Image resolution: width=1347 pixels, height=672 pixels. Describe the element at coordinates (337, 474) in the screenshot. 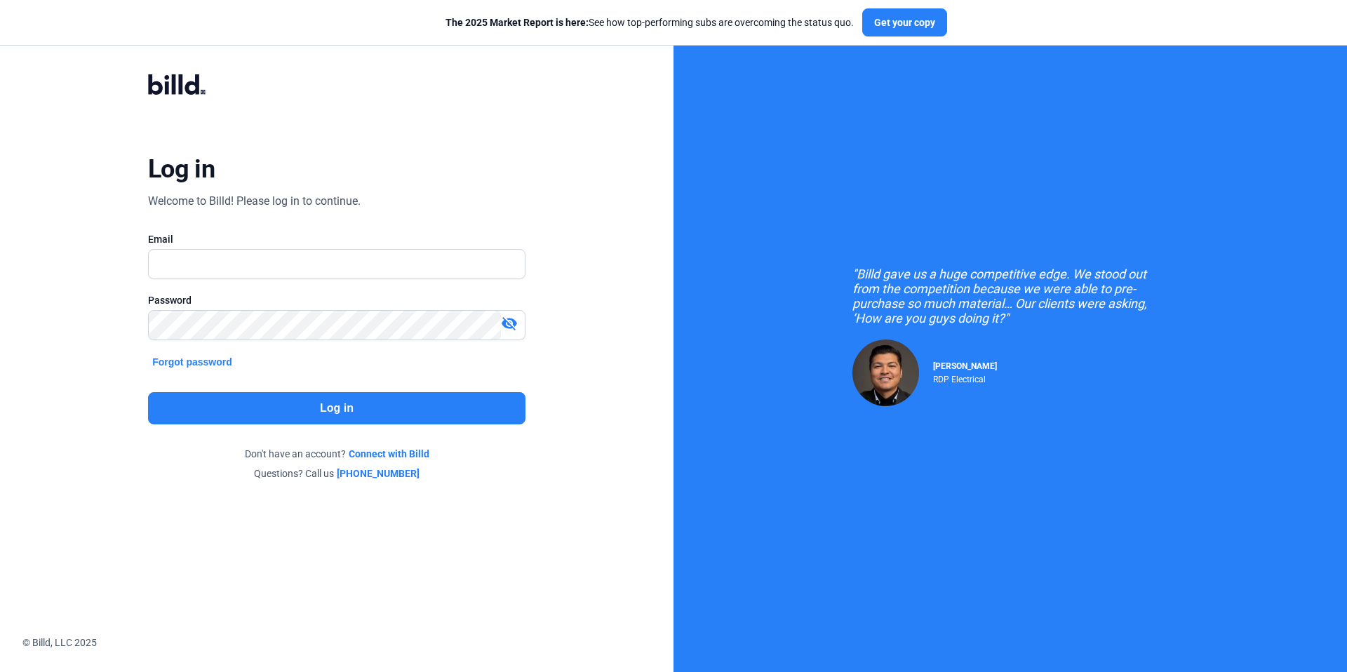

I see `div: Questions? Call us` at that location.